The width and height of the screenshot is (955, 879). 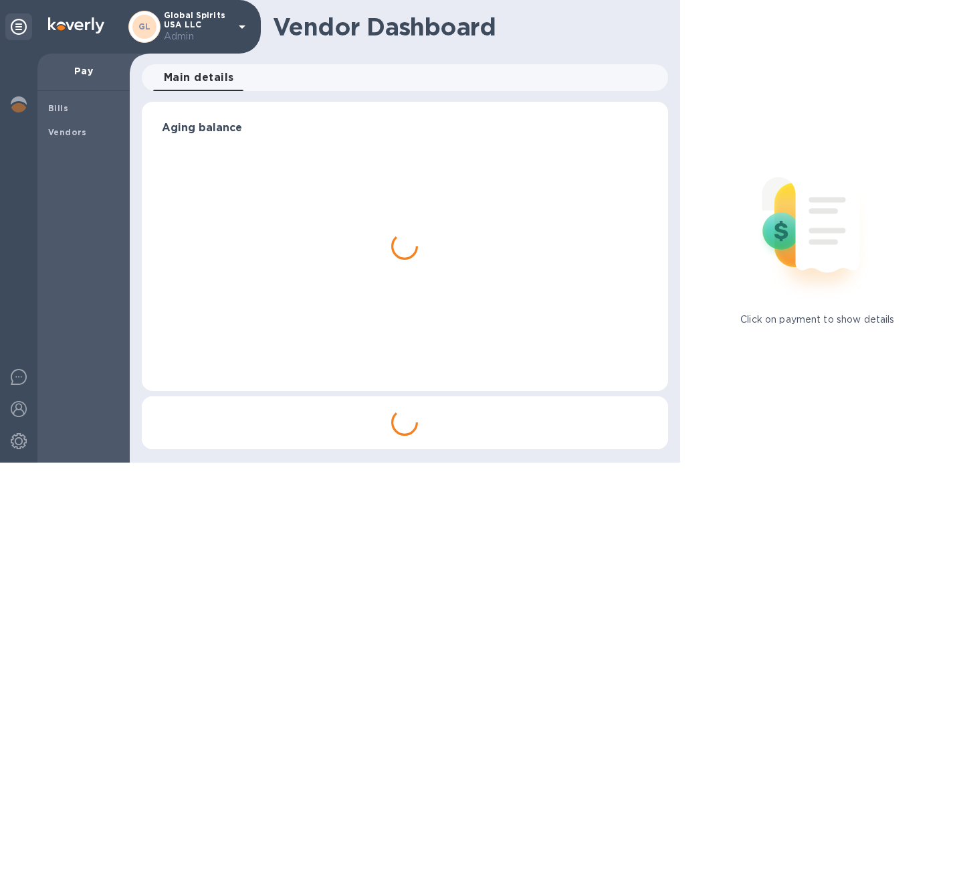 I want to click on b: Bills, so click(x=58, y=108).